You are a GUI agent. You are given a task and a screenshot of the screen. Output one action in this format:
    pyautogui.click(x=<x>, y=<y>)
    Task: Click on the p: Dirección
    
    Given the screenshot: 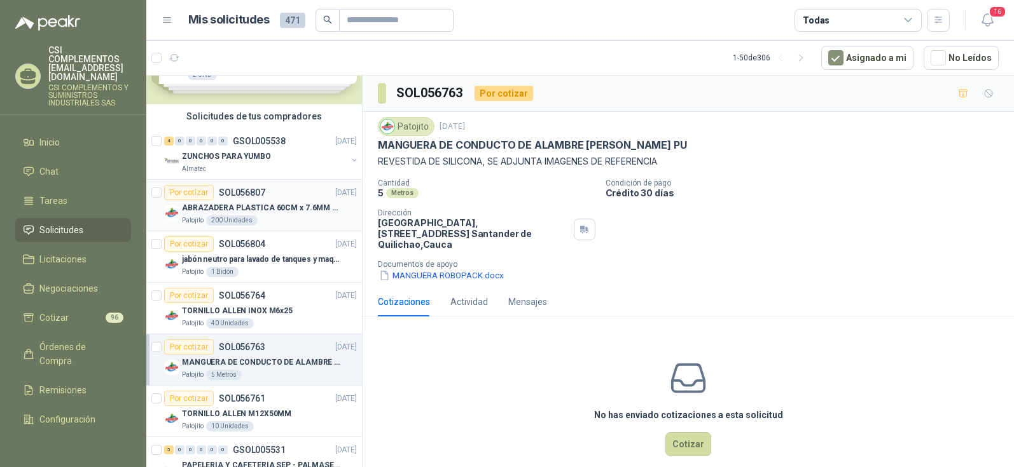 What is the action you would take?
    pyautogui.click(x=473, y=213)
    